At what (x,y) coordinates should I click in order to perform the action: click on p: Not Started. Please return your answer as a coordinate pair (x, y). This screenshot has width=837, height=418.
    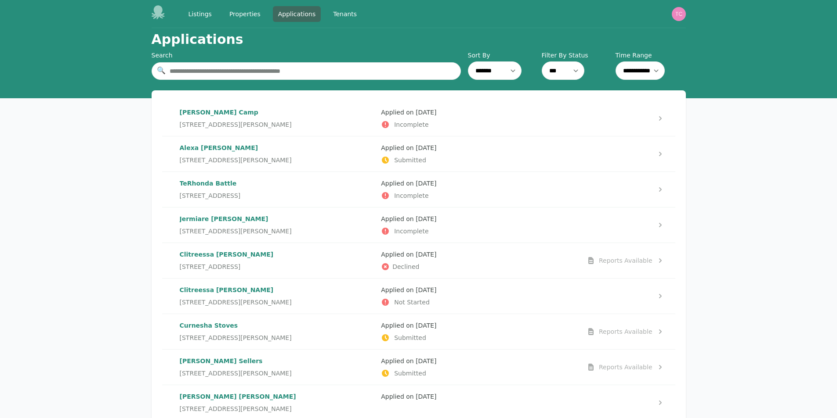
    Looking at the image, I should click on (478, 303).